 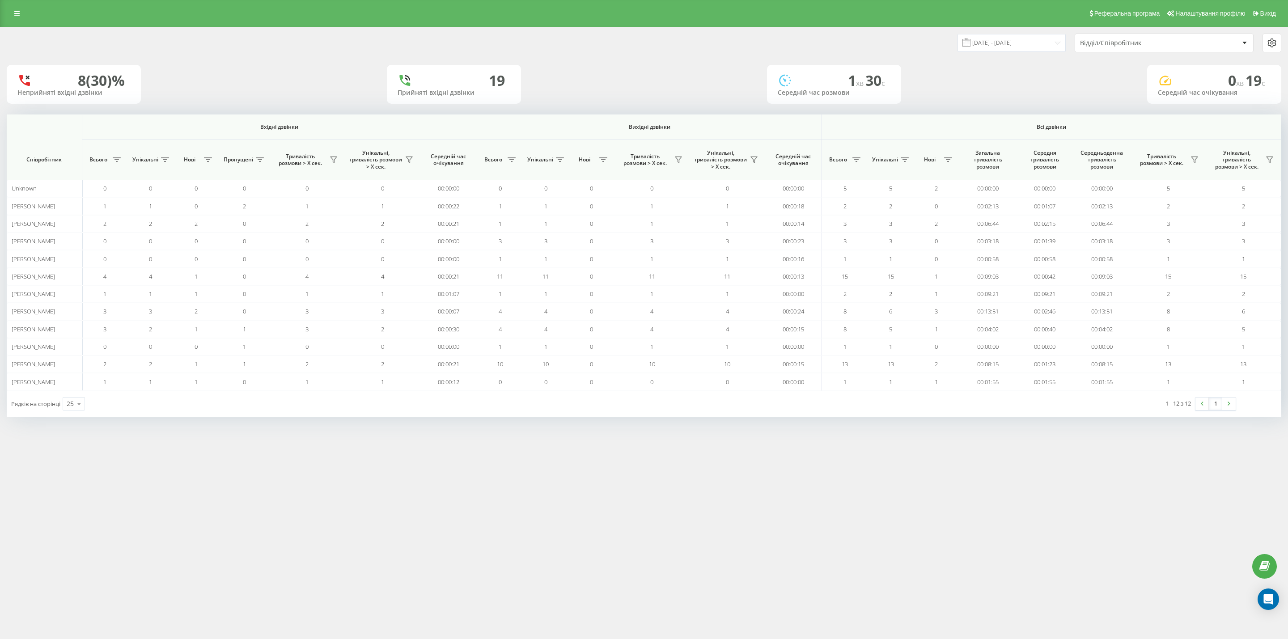 I want to click on span: Середньоденна тривалість розмови, so click(x=1102, y=160).